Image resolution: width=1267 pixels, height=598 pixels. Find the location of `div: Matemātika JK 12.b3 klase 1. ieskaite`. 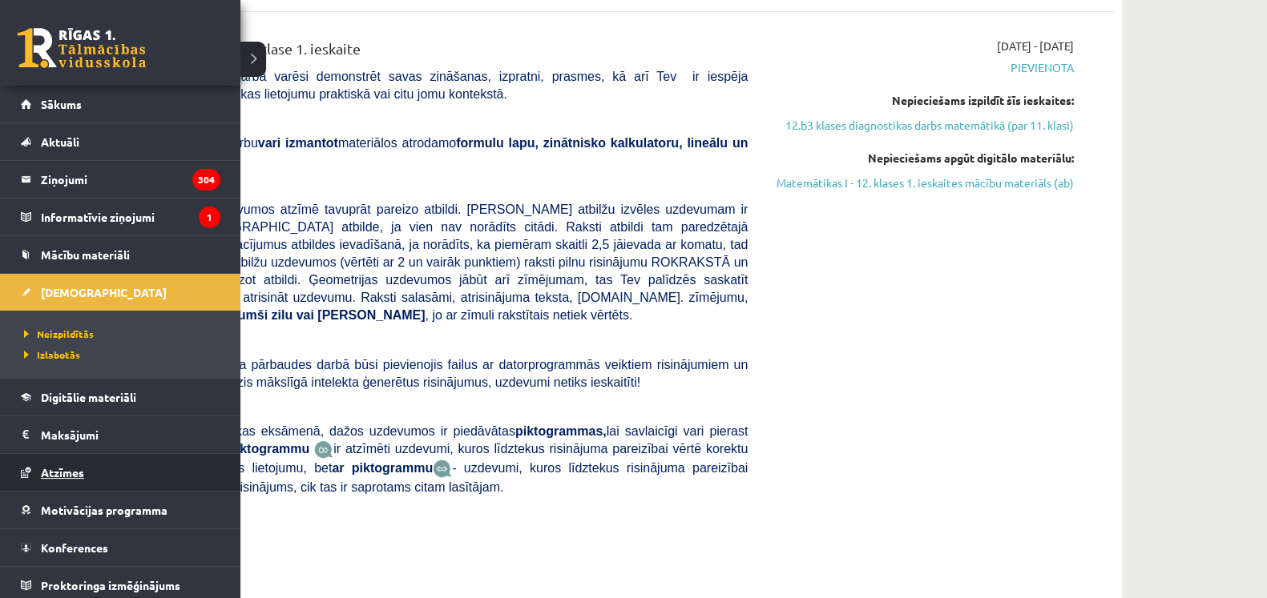

div: Matemātika JK 12.b3 klase 1. ieskaite is located at coordinates (433, 52).